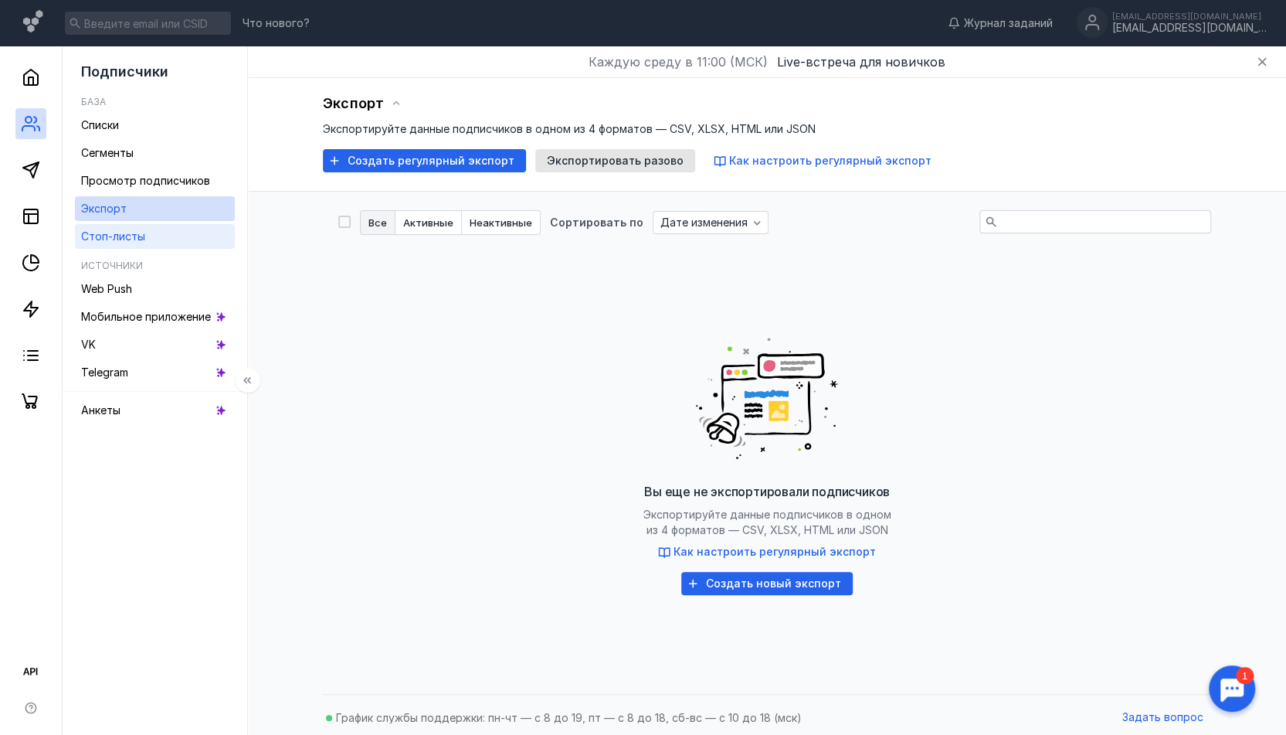  I want to click on span: Дате изменения, so click(704, 222).